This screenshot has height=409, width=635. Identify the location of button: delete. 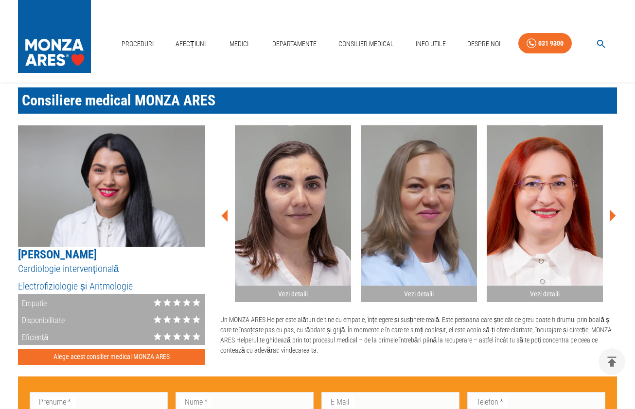
(612, 362).